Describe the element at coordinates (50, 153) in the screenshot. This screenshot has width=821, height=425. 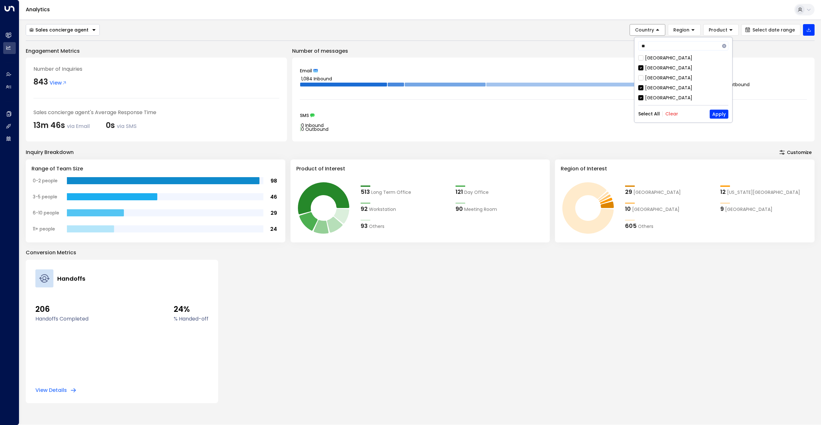
I see `div: Inquiry Breakdown` at that location.